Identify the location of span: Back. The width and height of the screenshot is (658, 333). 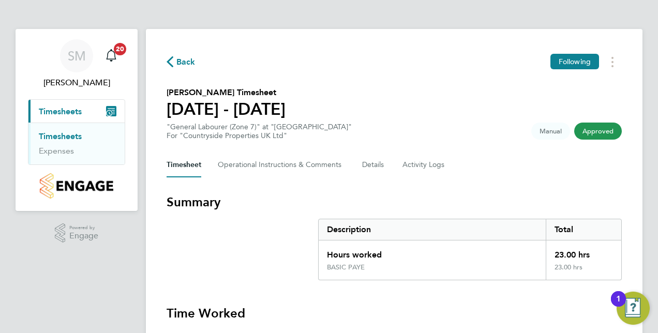
(186, 62).